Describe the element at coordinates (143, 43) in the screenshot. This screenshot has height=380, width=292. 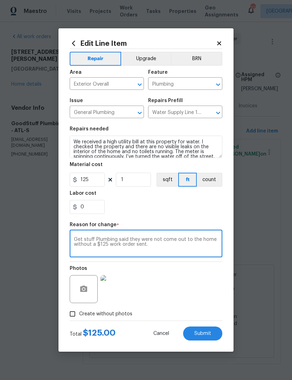
I see `h2: Edit Line Item` at that location.